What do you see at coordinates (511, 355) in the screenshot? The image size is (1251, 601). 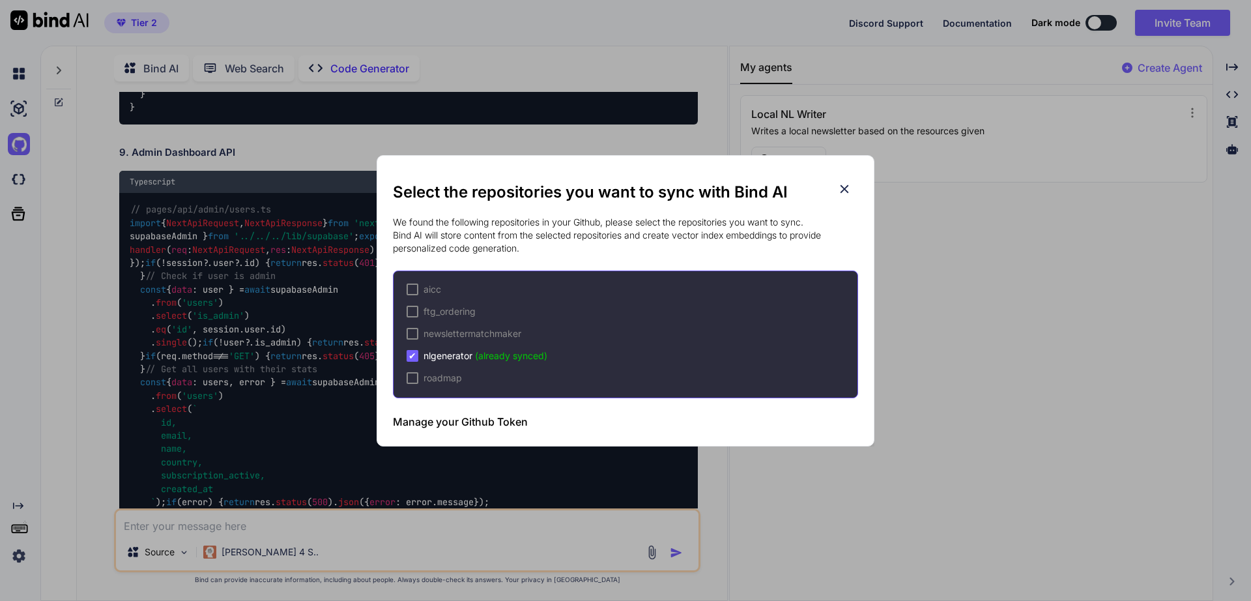 I see `span: (already synced)` at bounding box center [511, 355].